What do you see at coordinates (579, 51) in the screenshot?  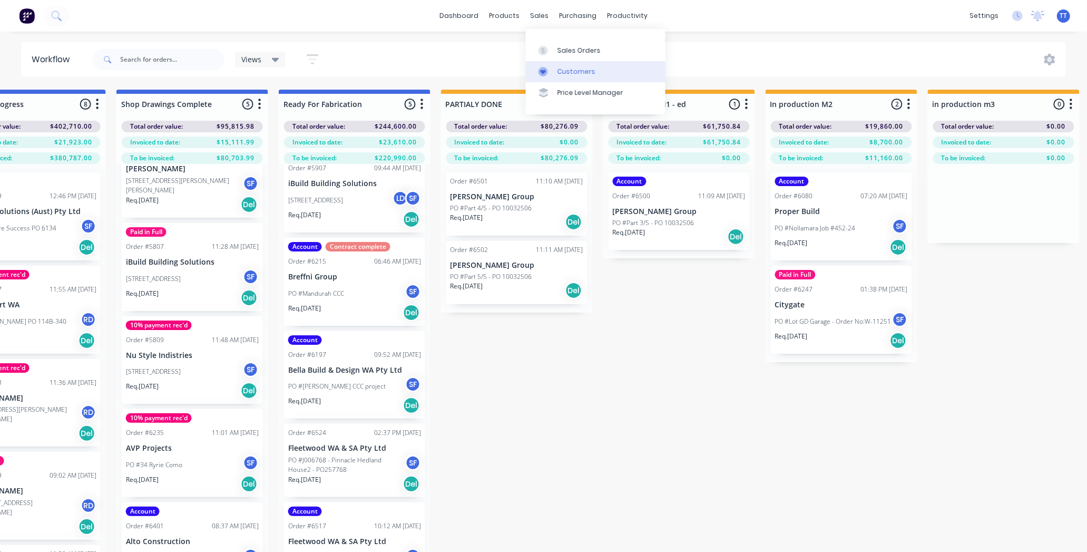 I see `div: Sales Orders` at bounding box center [579, 51].